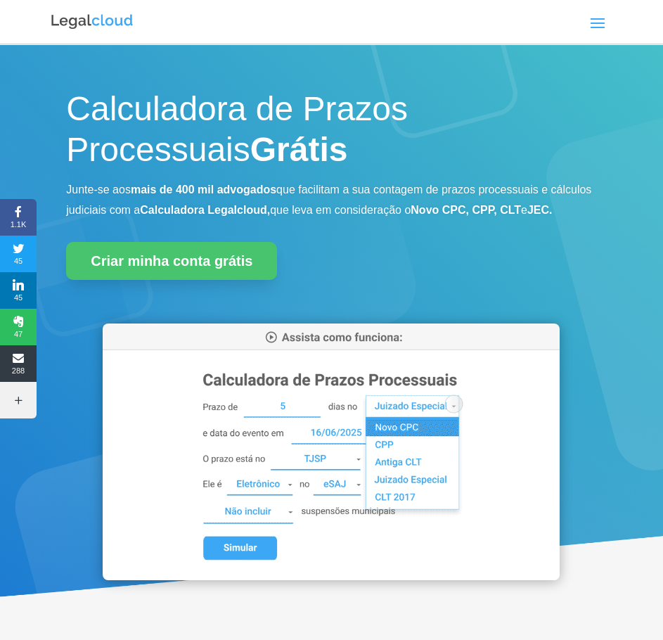  What do you see at coordinates (331, 576) in the screenshot?
I see `a: Calculadora de Prazos Processuais da Legalcloud` at bounding box center [331, 576].